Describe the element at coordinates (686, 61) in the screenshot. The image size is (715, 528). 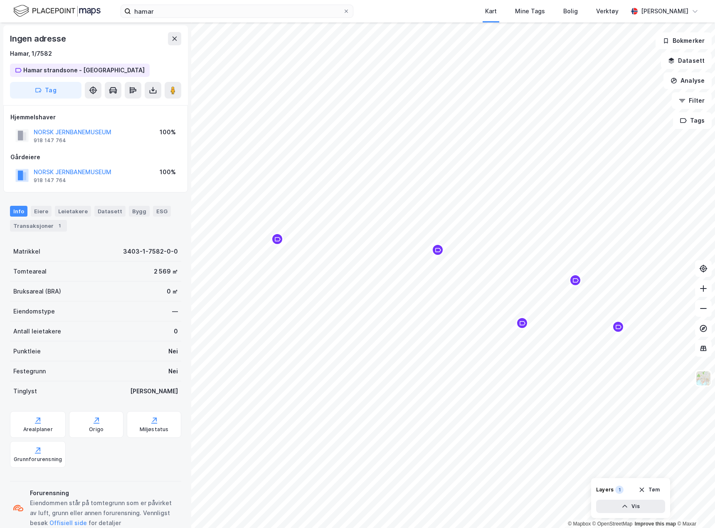
I see `button: Datasett` at that location.